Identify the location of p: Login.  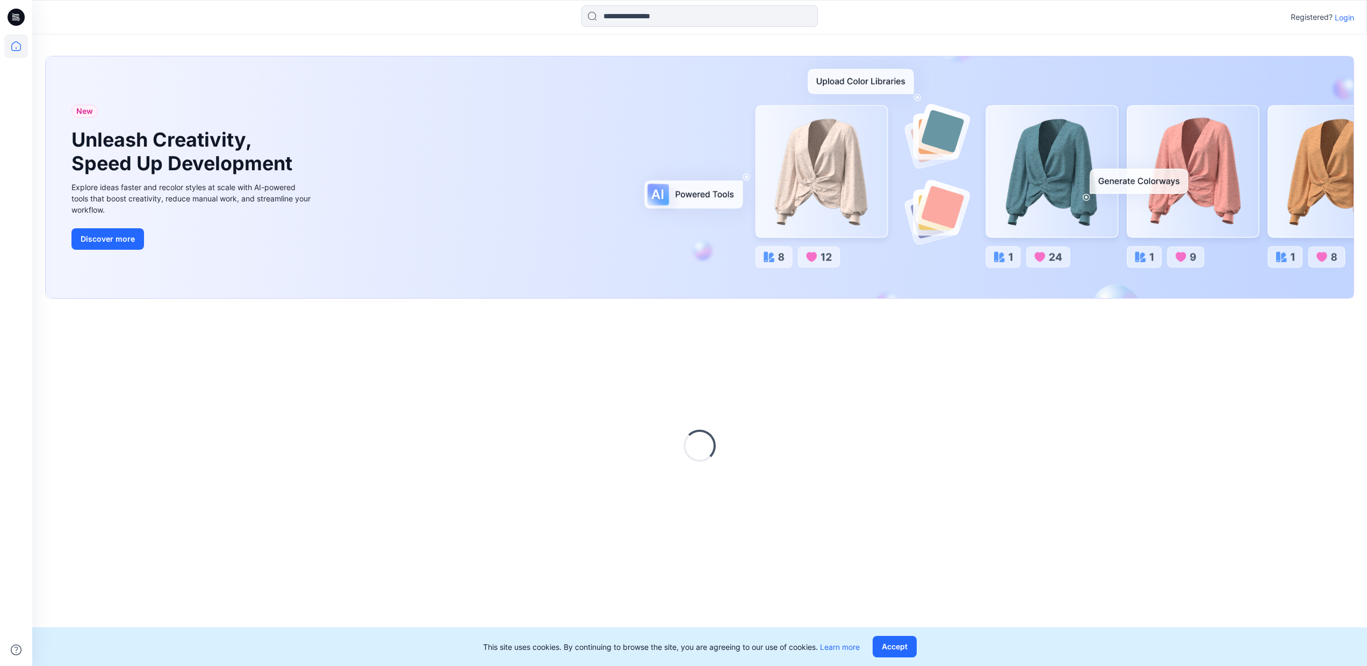
(1344, 17).